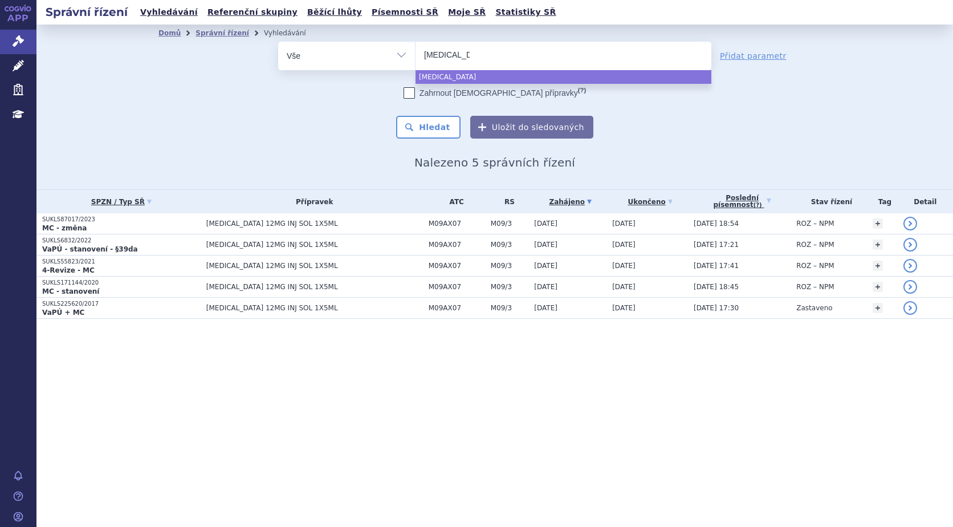  What do you see at coordinates (64, 228) in the screenshot?
I see `strong: MC - změna` at bounding box center [64, 228].